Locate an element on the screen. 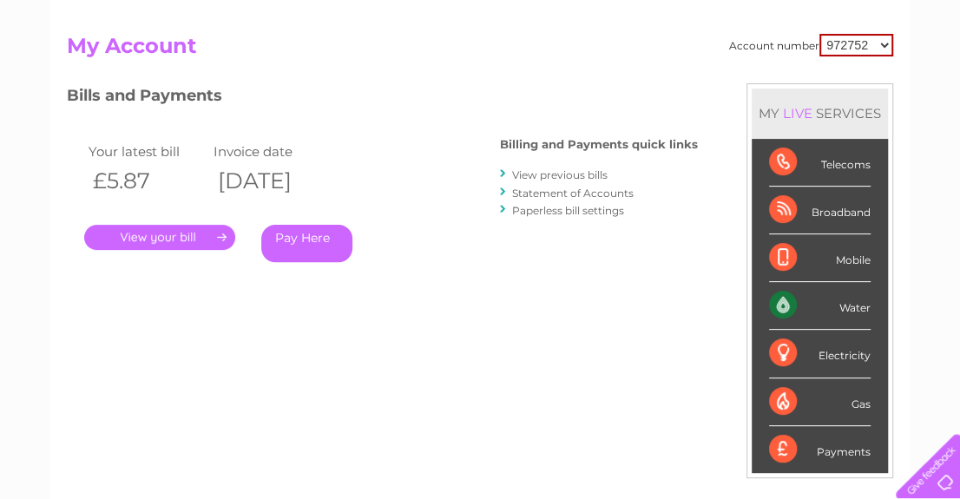 The width and height of the screenshot is (960, 499). div: Telecoms is located at coordinates (820, 162).